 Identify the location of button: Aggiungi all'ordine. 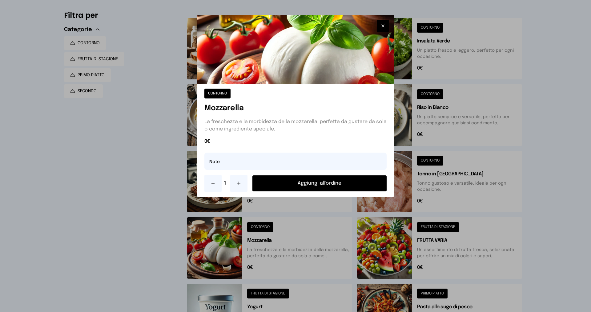
(320, 184).